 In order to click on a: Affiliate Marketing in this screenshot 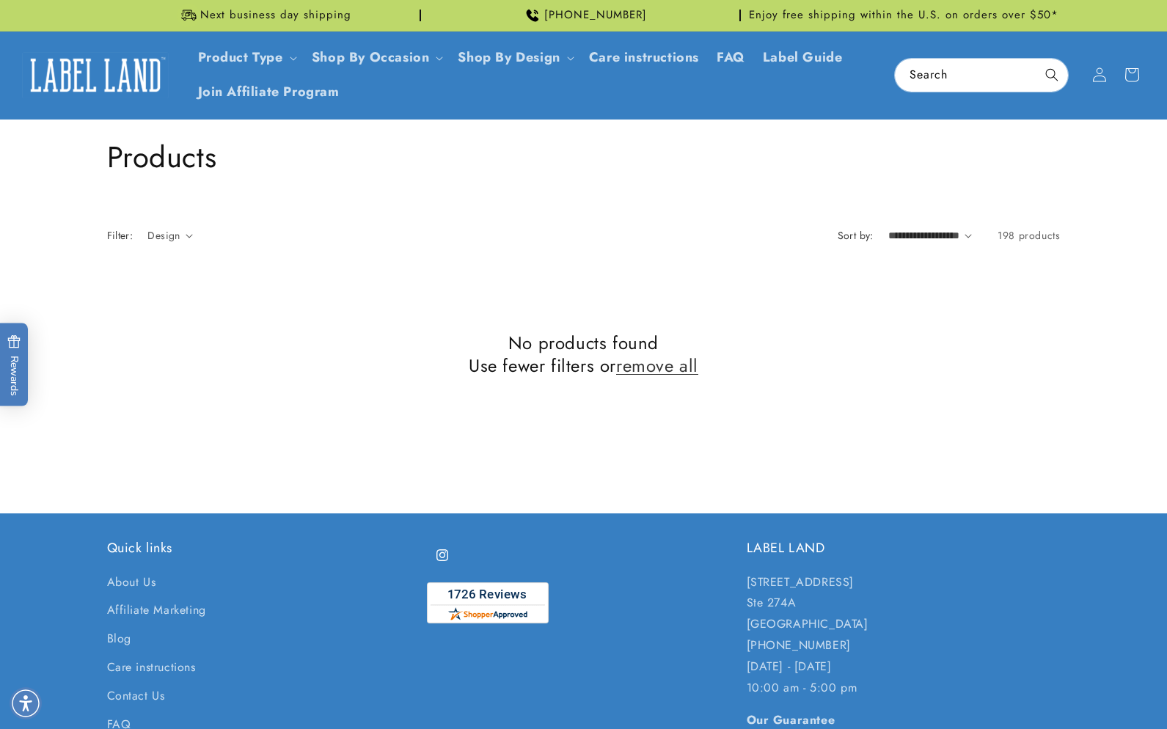, I will do `click(156, 610)`.